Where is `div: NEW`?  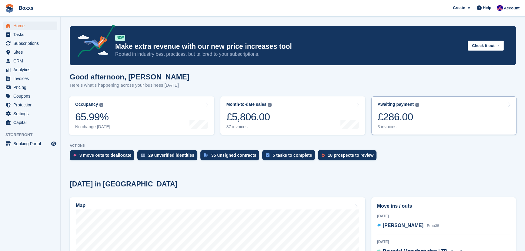
div: NEW is located at coordinates (120, 38).